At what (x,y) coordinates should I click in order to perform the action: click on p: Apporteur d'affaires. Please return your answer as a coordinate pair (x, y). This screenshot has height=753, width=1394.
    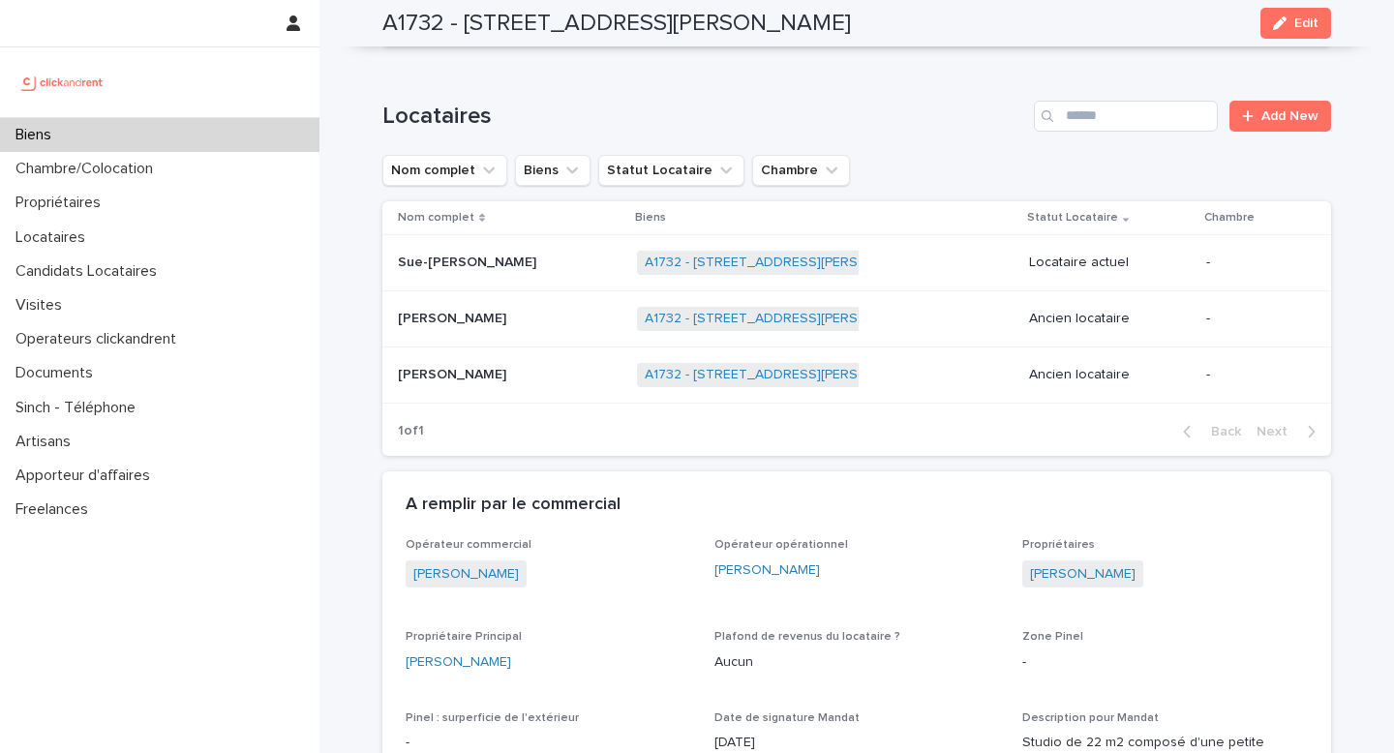
    Looking at the image, I should click on (86, 475).